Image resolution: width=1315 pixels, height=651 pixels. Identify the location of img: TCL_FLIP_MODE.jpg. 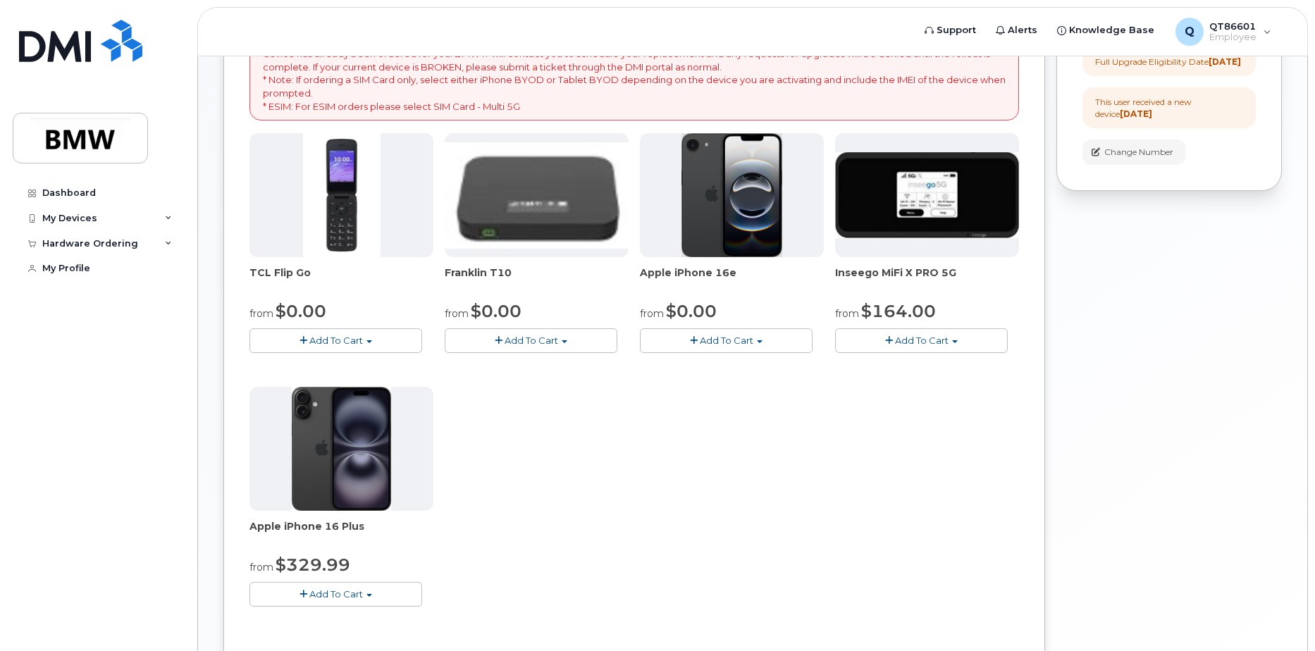
(342, 195).